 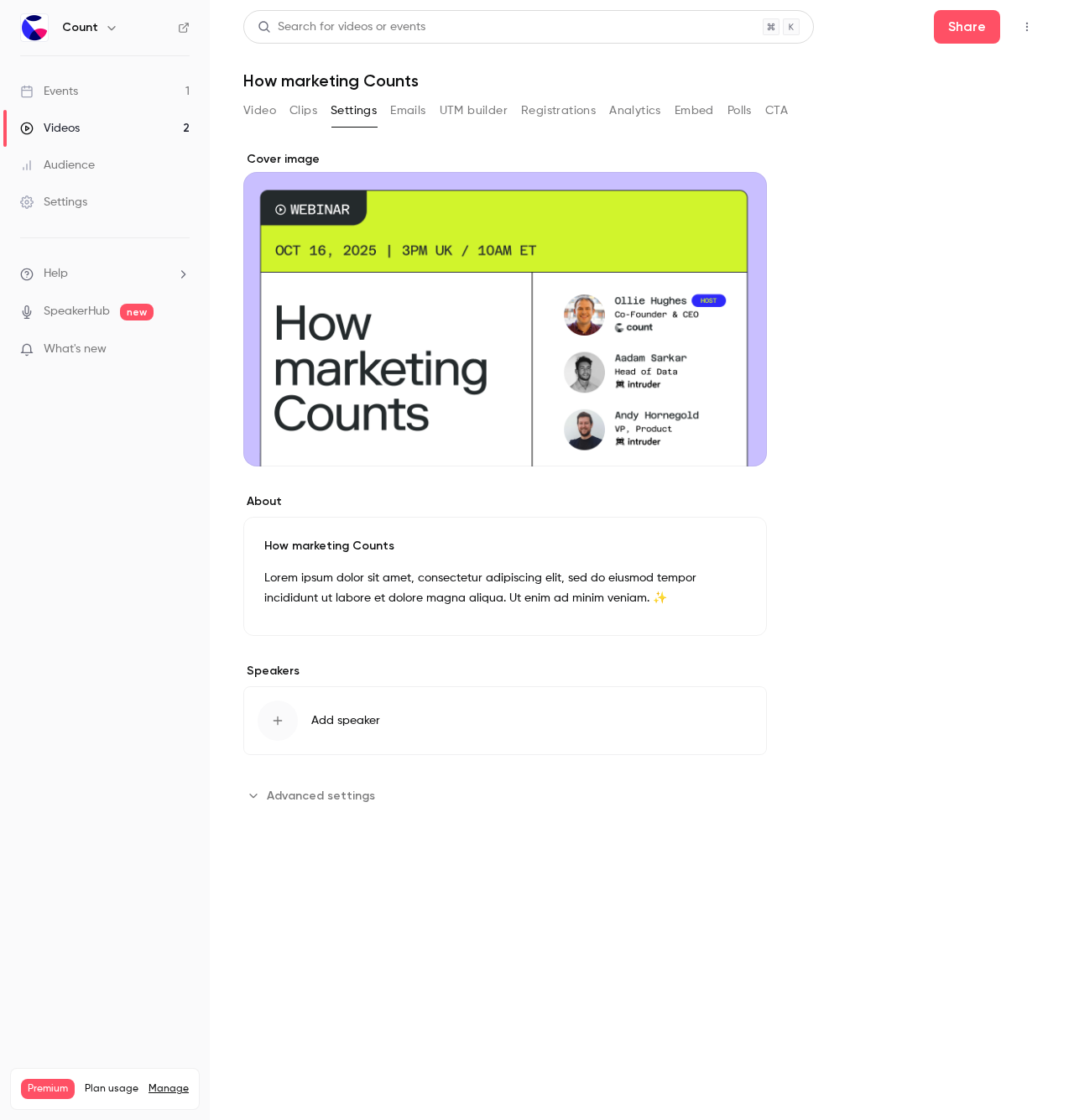 I want to click on button: Embed, so click(x=694, y=111).